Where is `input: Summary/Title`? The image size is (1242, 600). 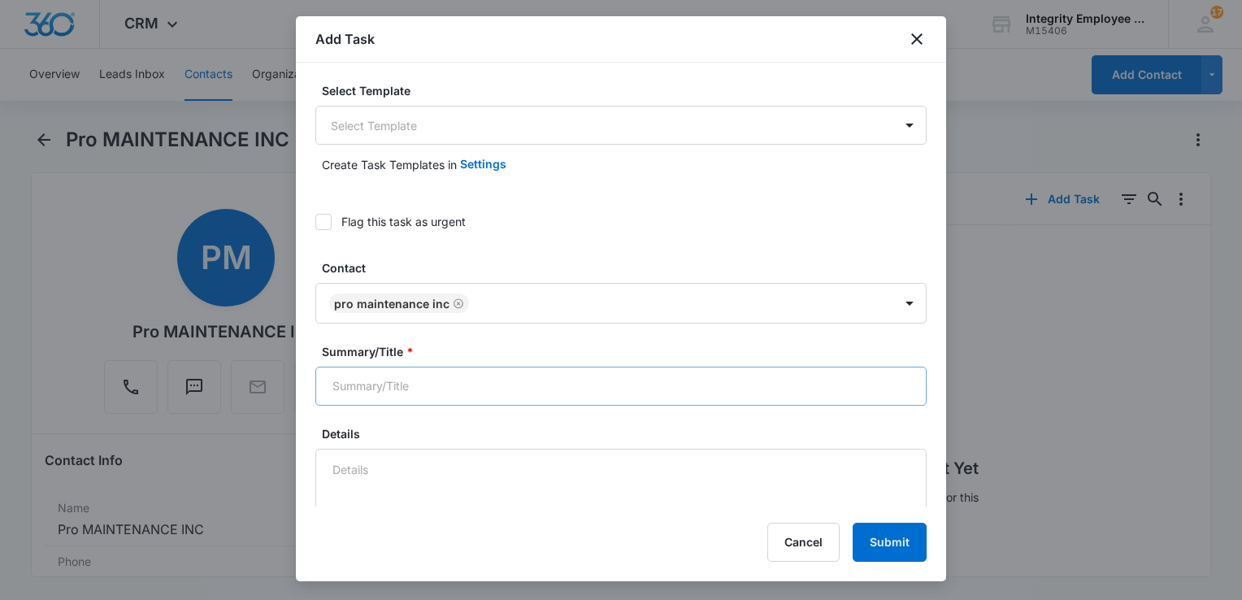 input: Summary/Title is located at coordinates (621, 386).